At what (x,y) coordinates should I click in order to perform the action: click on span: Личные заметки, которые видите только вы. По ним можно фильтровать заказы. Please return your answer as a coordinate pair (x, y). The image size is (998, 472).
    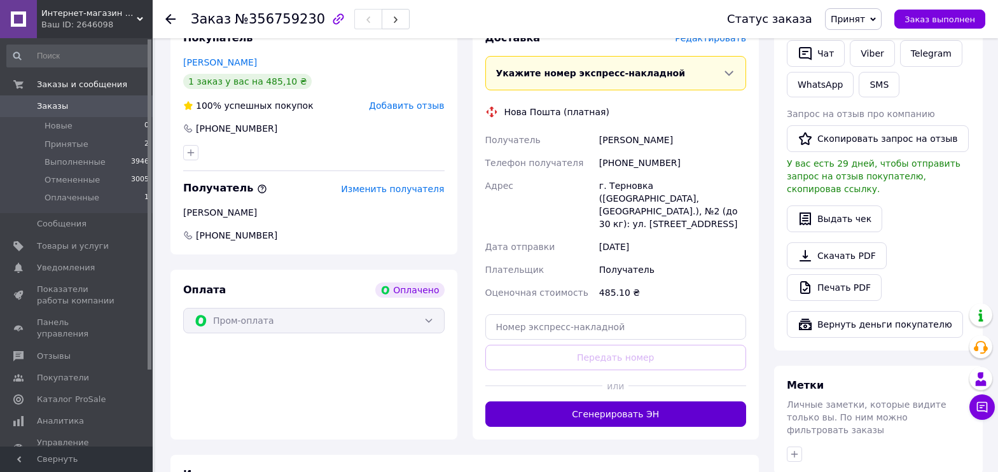
    Looking at the image, I should click on (866, 417).